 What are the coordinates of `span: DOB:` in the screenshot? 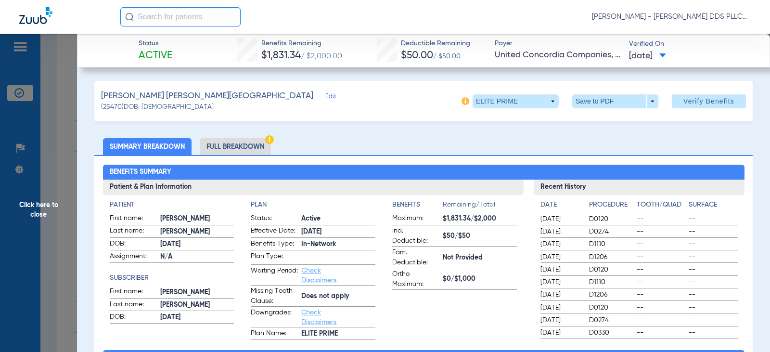 It's located at (133, 318).